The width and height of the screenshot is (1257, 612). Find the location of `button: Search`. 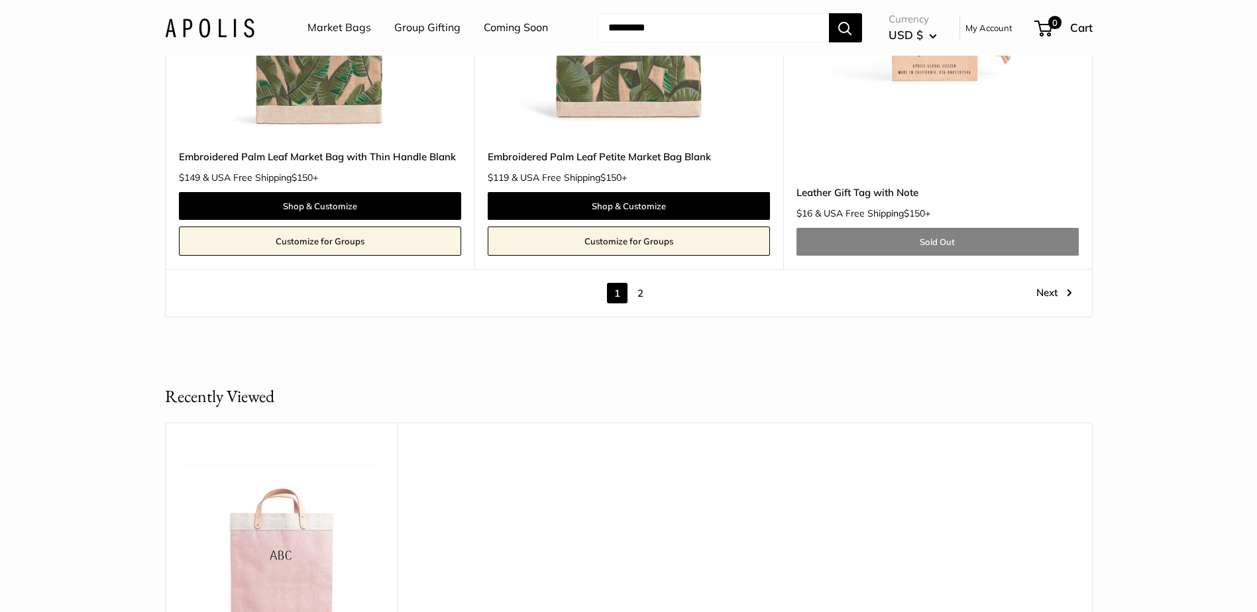

button: Search is located at coordinates (846, 28).